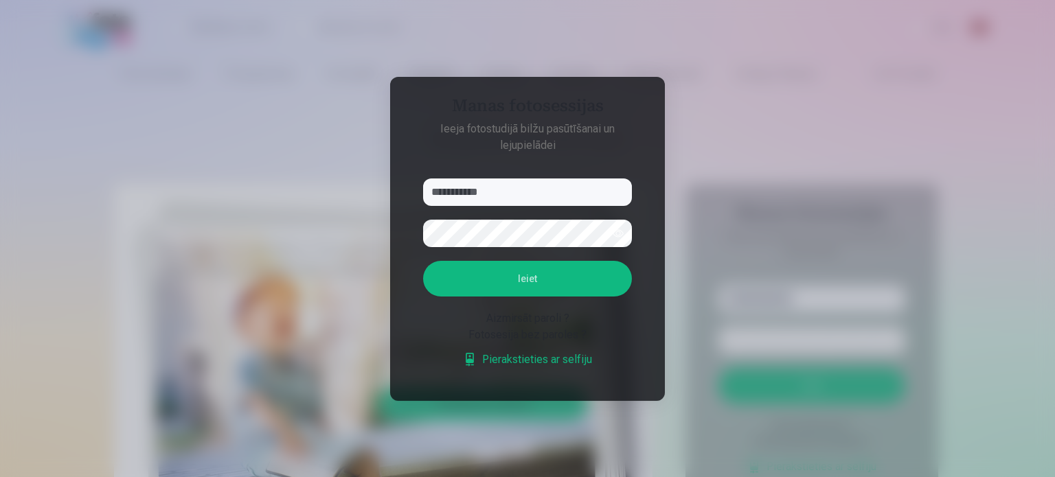 The image size is (1055, 477). Describe the element at coordinates (528, 137) in the screenshot. I see `p: Ieeja fotostudijā bilžu pasūtīšanai un lejupielādei` at that location.